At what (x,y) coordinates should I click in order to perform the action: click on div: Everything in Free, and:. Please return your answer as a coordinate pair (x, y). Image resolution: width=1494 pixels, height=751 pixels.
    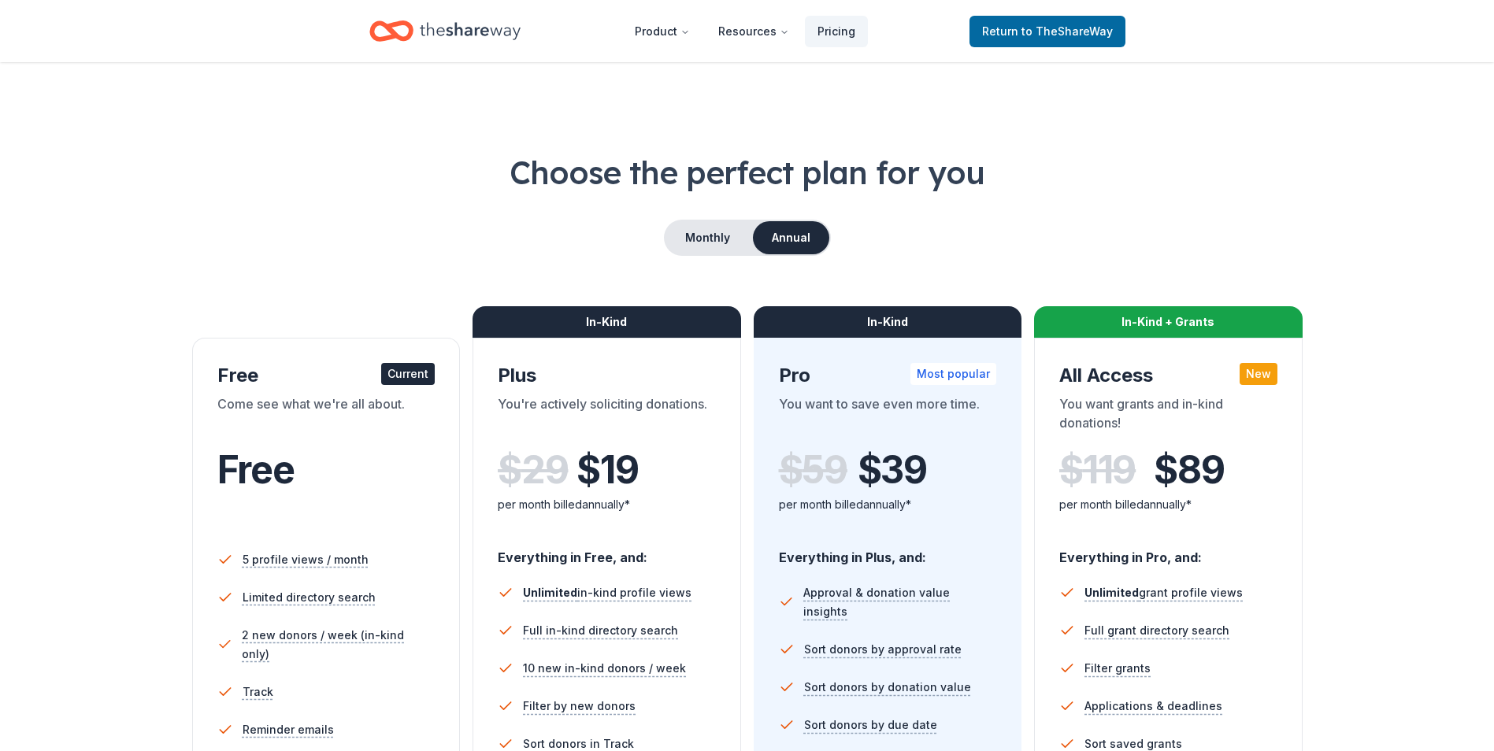
    Looking at the image, I should click on (606, 551).